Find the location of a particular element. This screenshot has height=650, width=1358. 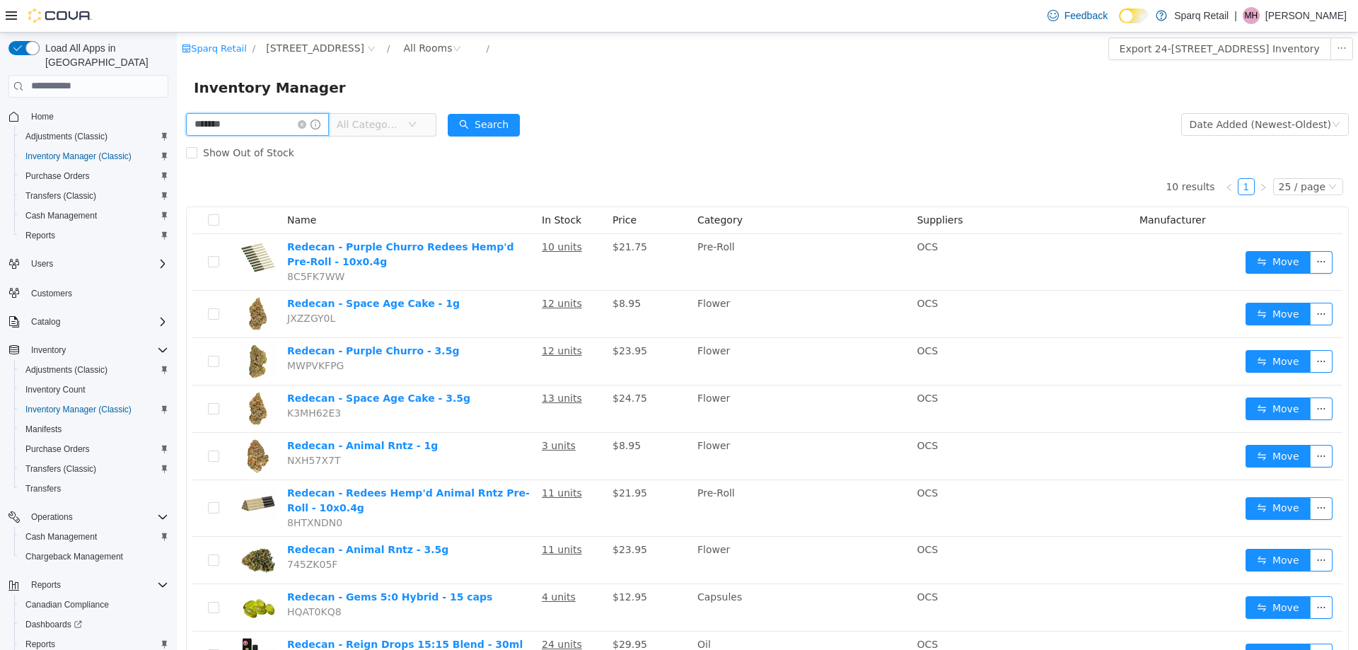

button: Chargeback Management is located at coordinates (94, 557).